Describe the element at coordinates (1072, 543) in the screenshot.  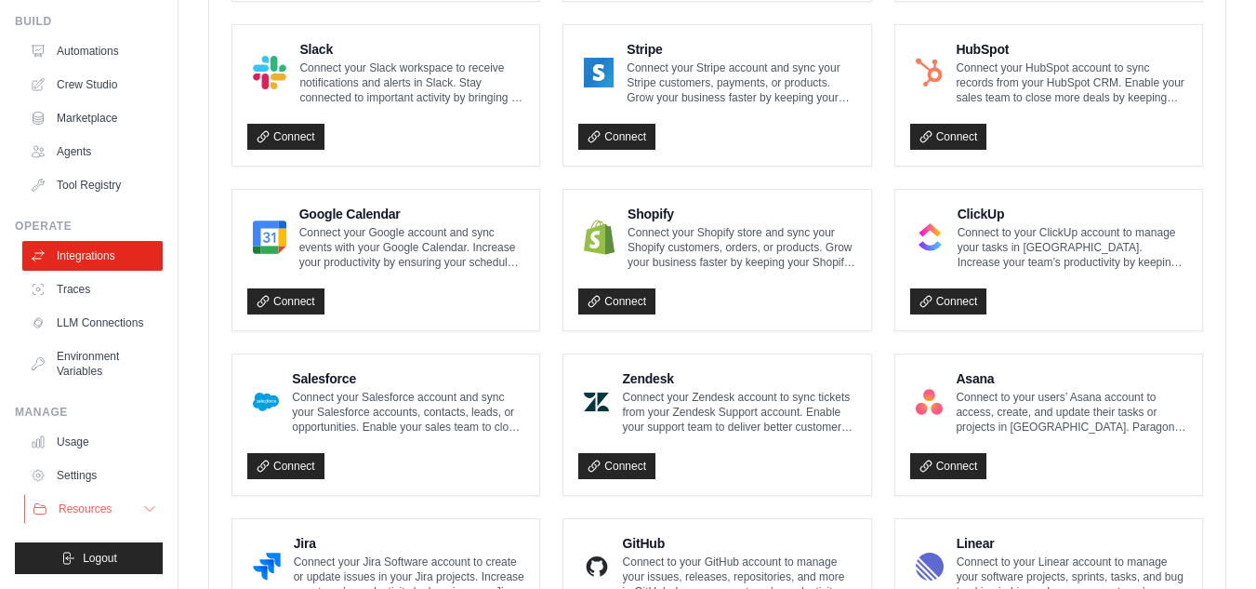
I see `h4: Linear` at that location.